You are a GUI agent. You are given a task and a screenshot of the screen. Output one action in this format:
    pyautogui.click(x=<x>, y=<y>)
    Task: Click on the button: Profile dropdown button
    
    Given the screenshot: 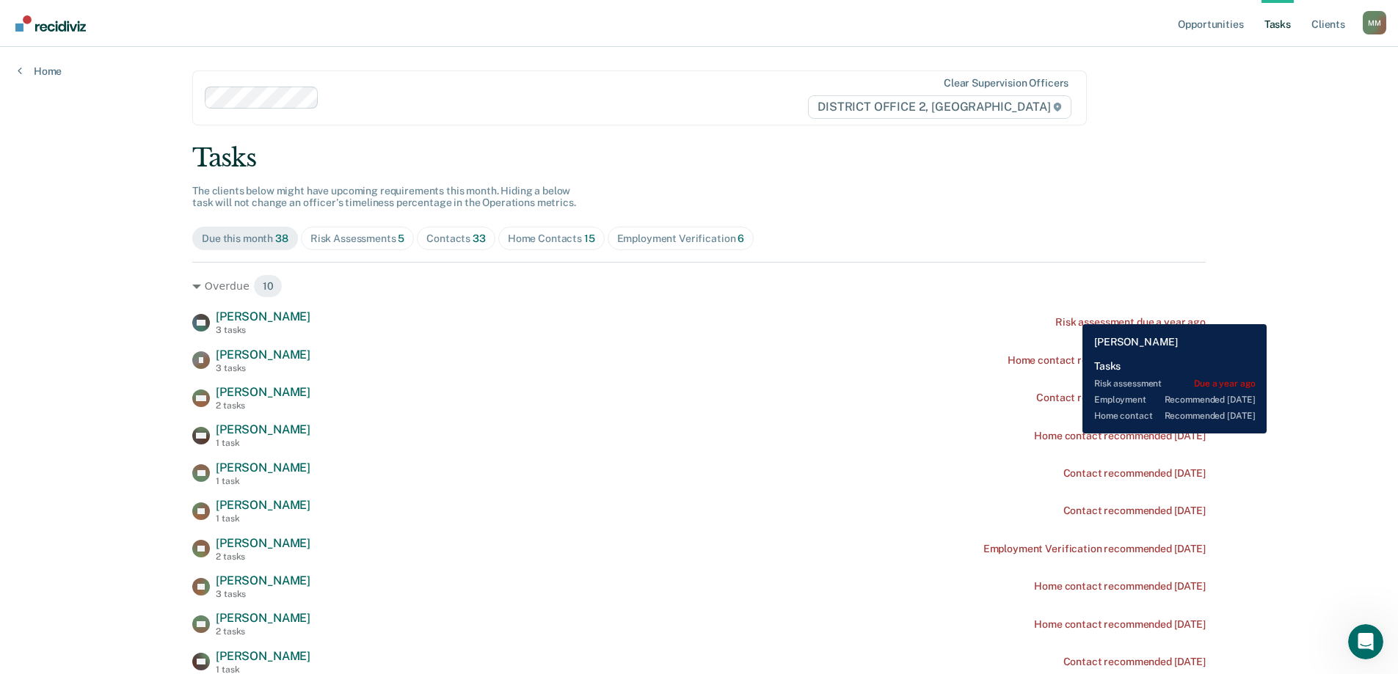 What is the action you would take?
    pyautogui.click(x=1374, y=23)
    